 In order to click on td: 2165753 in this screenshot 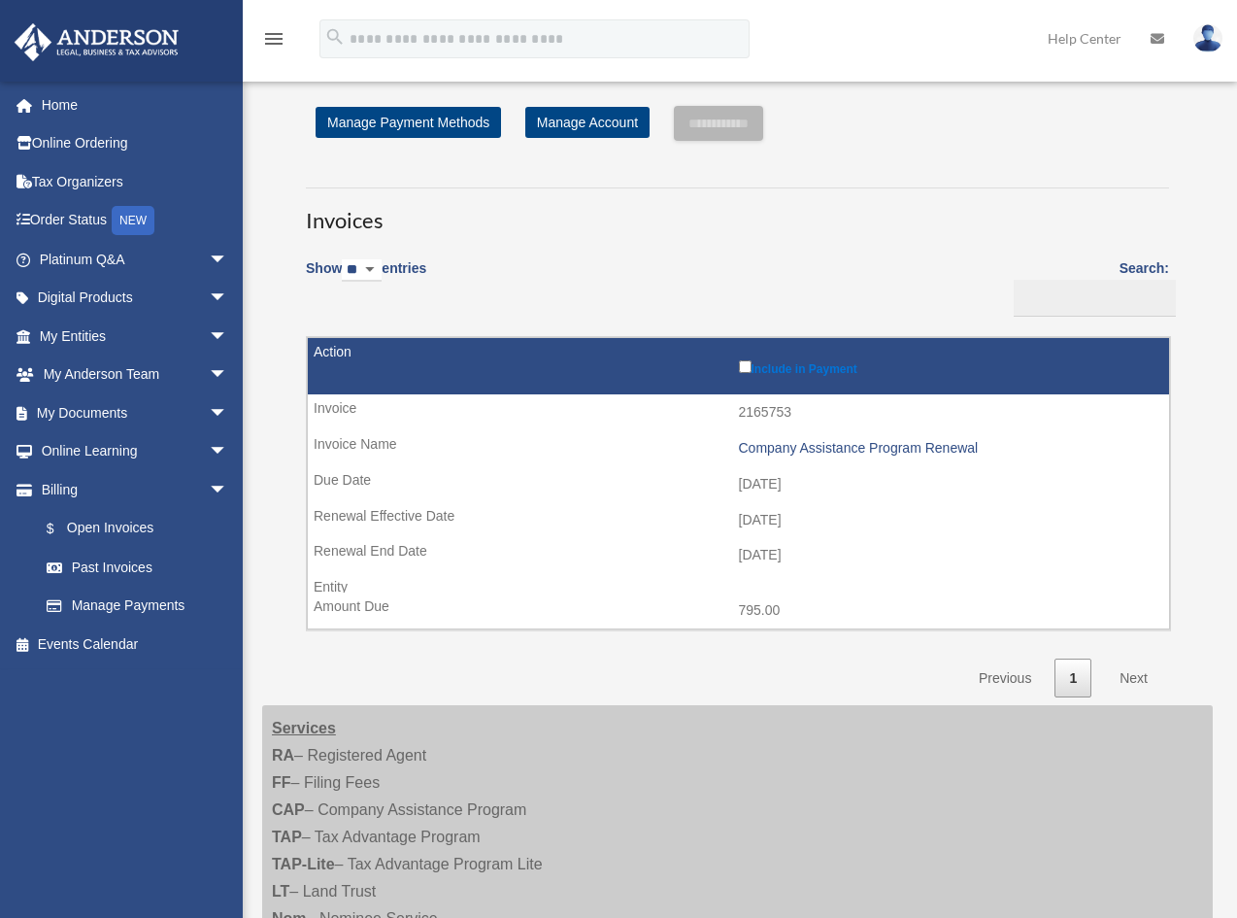, I will do `click(738, 413)`.